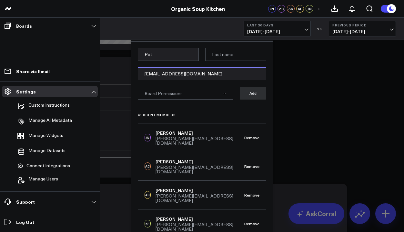 This screenshot has width=404, height=232. I want to click on div: VS, so click(320, 29).